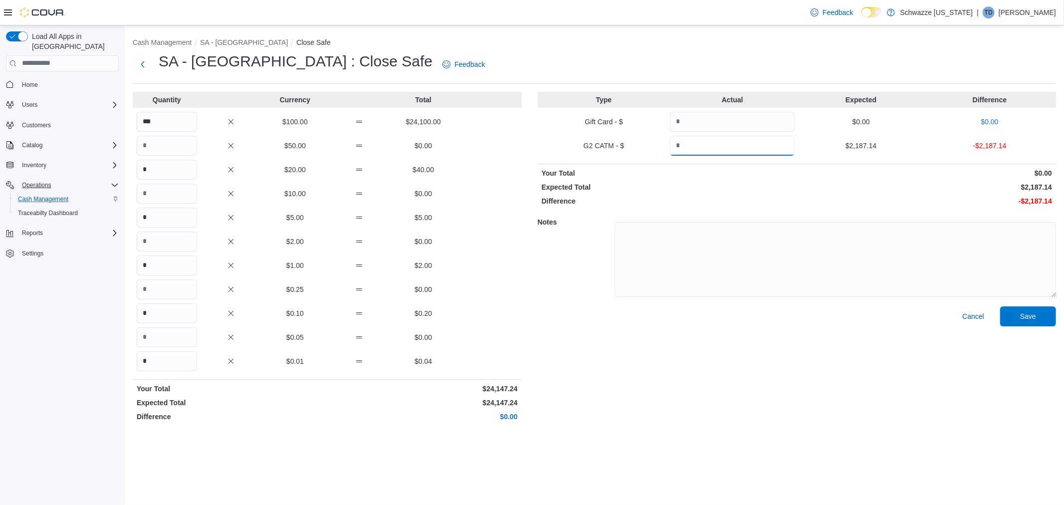 This screenshot has height=505, width=1064. I want to click on p: G2 CATM - $, so click(604, 146).